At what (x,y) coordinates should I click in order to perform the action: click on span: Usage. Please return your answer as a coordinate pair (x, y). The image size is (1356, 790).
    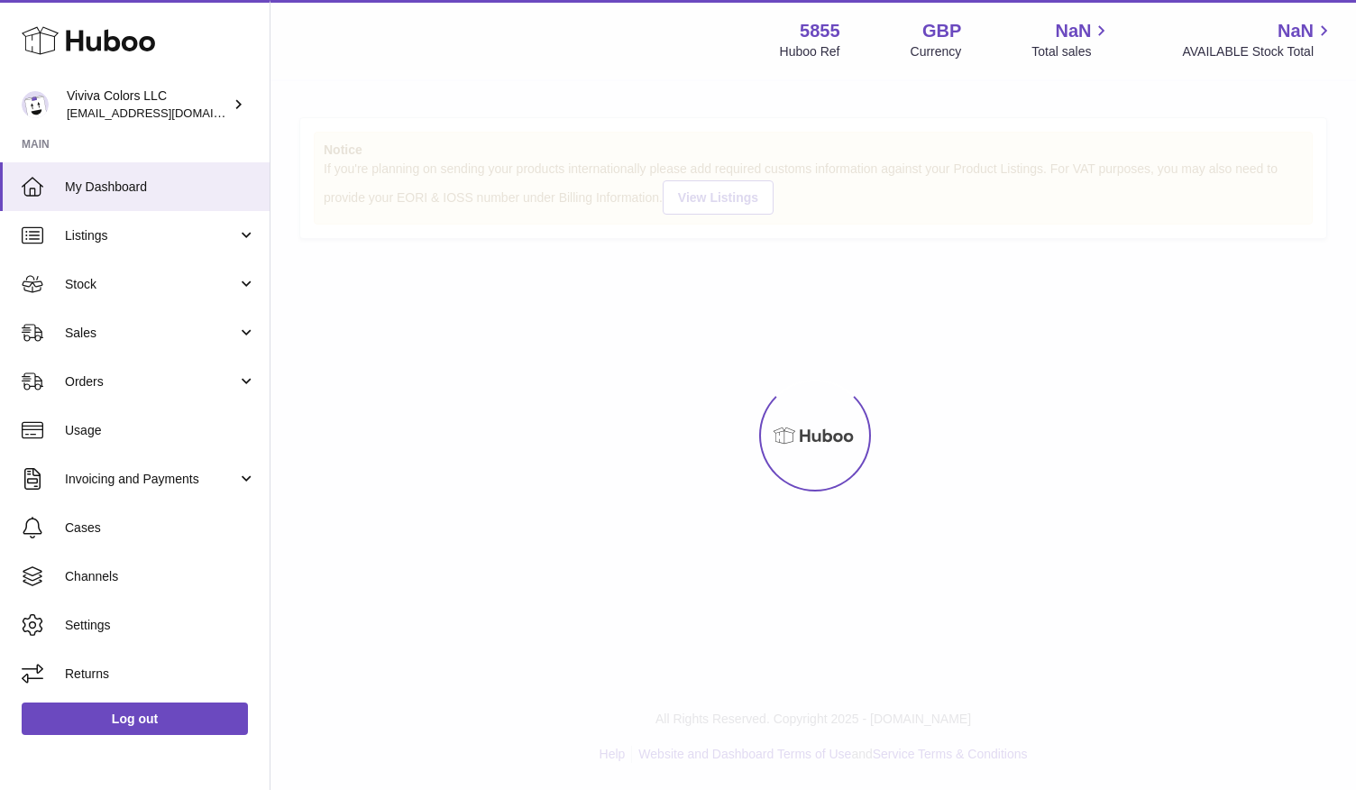
    Looking at the image, I should click on (160, 430).